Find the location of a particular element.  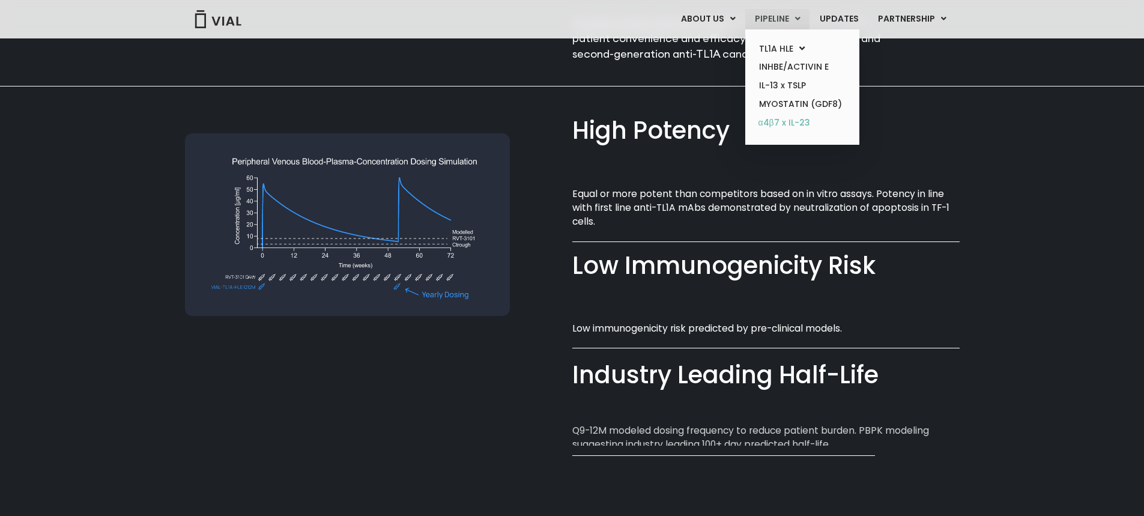

div: Low Immunogenicity Risk​ is located at coordinates (765, 265).